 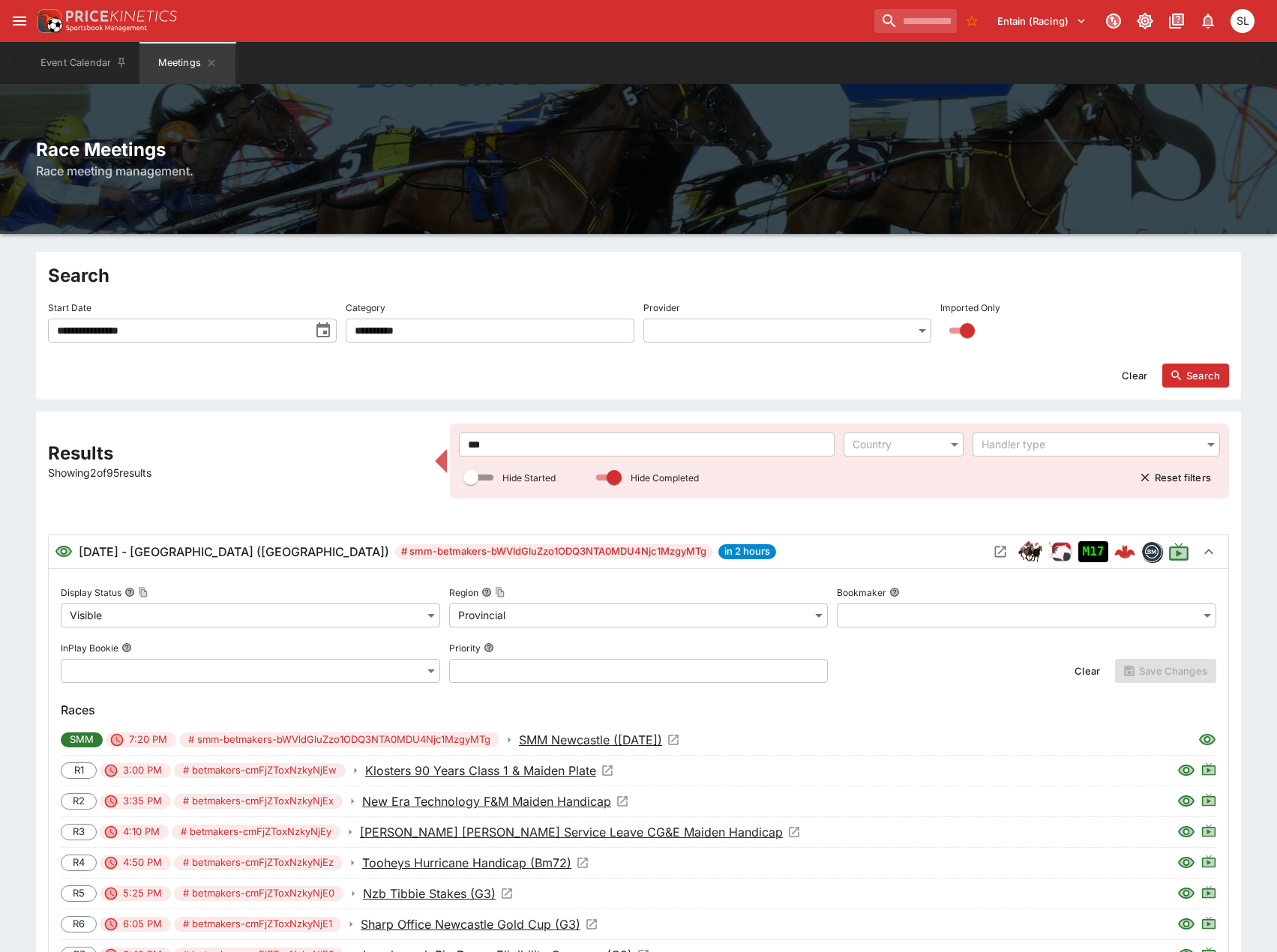 What do you see at coordinates (1151, 551) in the screenshot?
I see `img: betmakers.png` at bounding box center [1151, 551].